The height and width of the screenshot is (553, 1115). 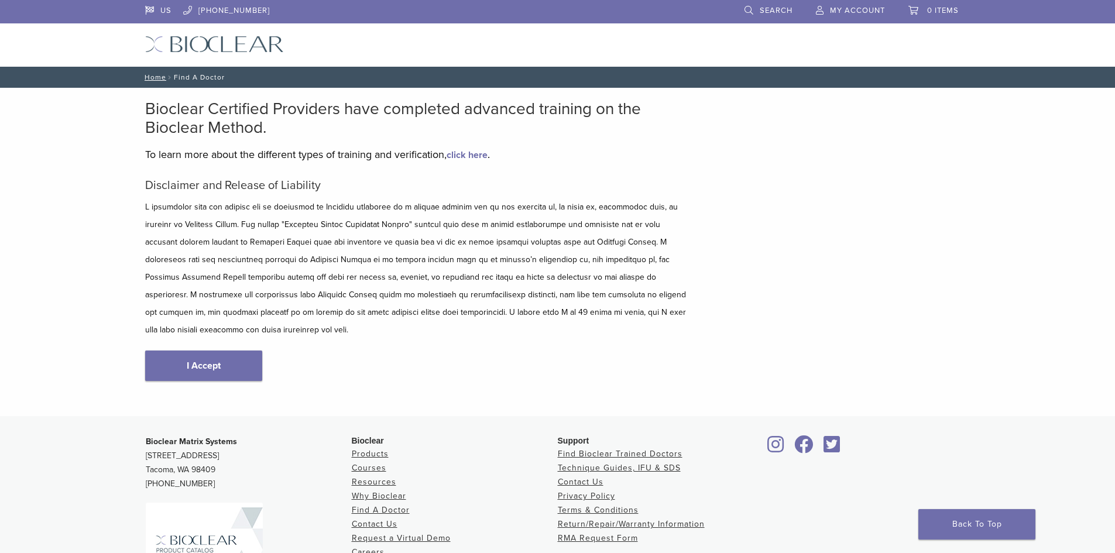 I want to click on a: Why Bioclear, so click(x=379, y=496).